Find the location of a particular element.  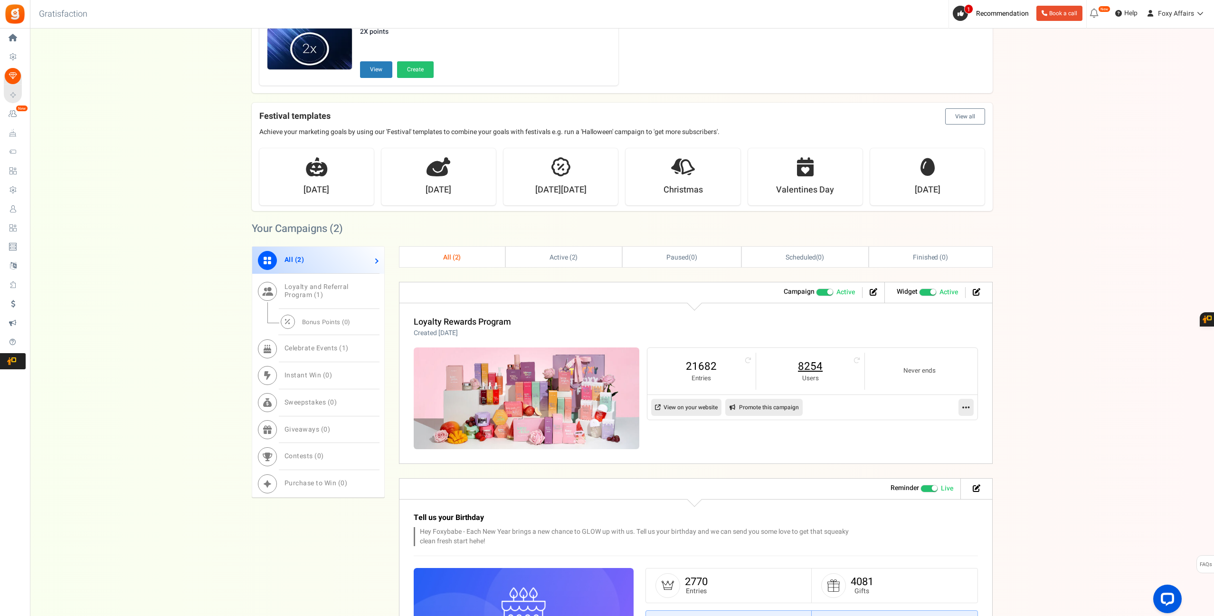

p: Achieve your marketing goals by using our 'Festival' templates to combine your goals with festiva... is located at coordinates (622, 132).